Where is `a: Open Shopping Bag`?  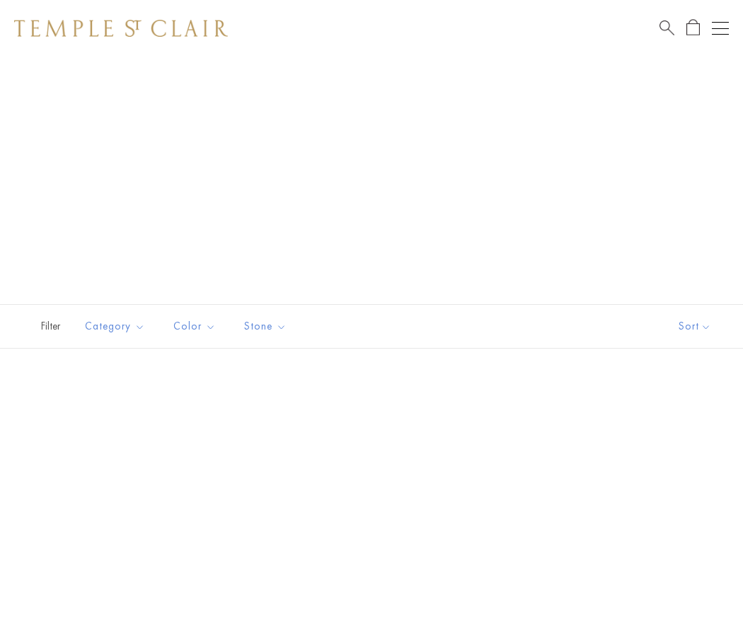
a: Open Shopping Bag is located at coordinates (692, 28).